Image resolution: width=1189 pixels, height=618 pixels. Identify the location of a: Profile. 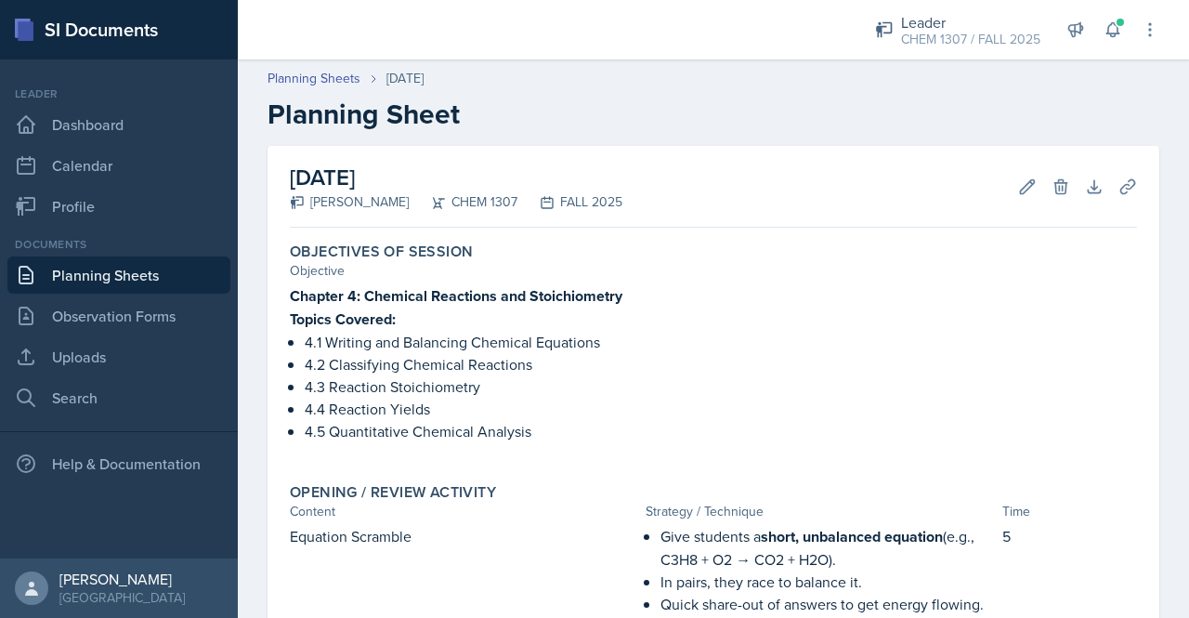
(119, 206).